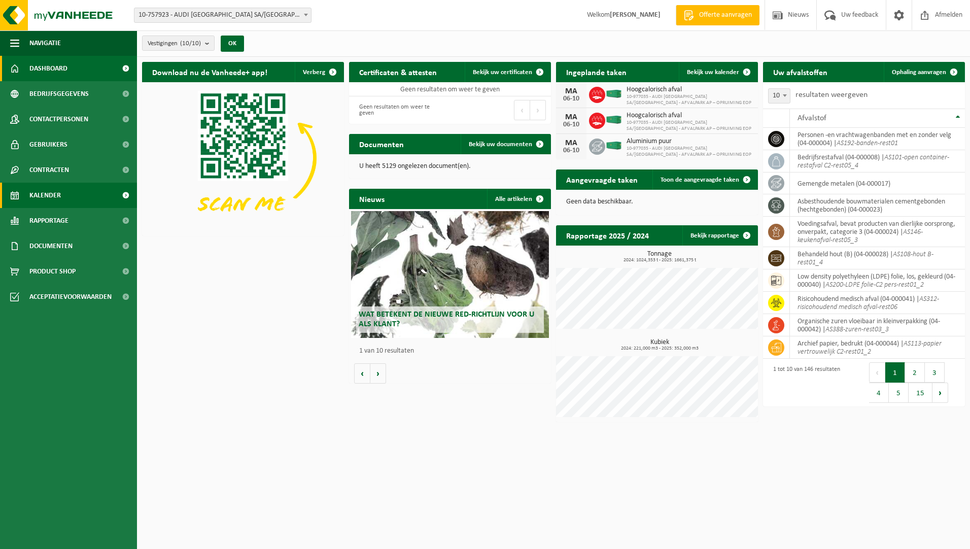  What do you see at coordinates (869, 347) in the screenshot?
I see `i: AS113-papier vertrouwelijk C2-rest01_2` at bounding box center [869, 347].